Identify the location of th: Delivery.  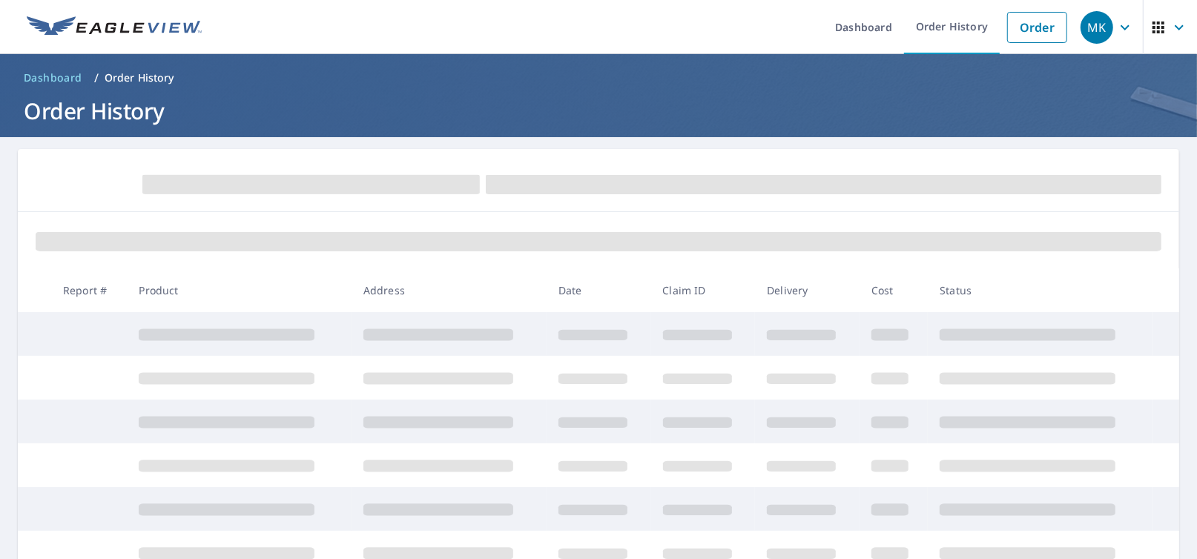
(807, 290).